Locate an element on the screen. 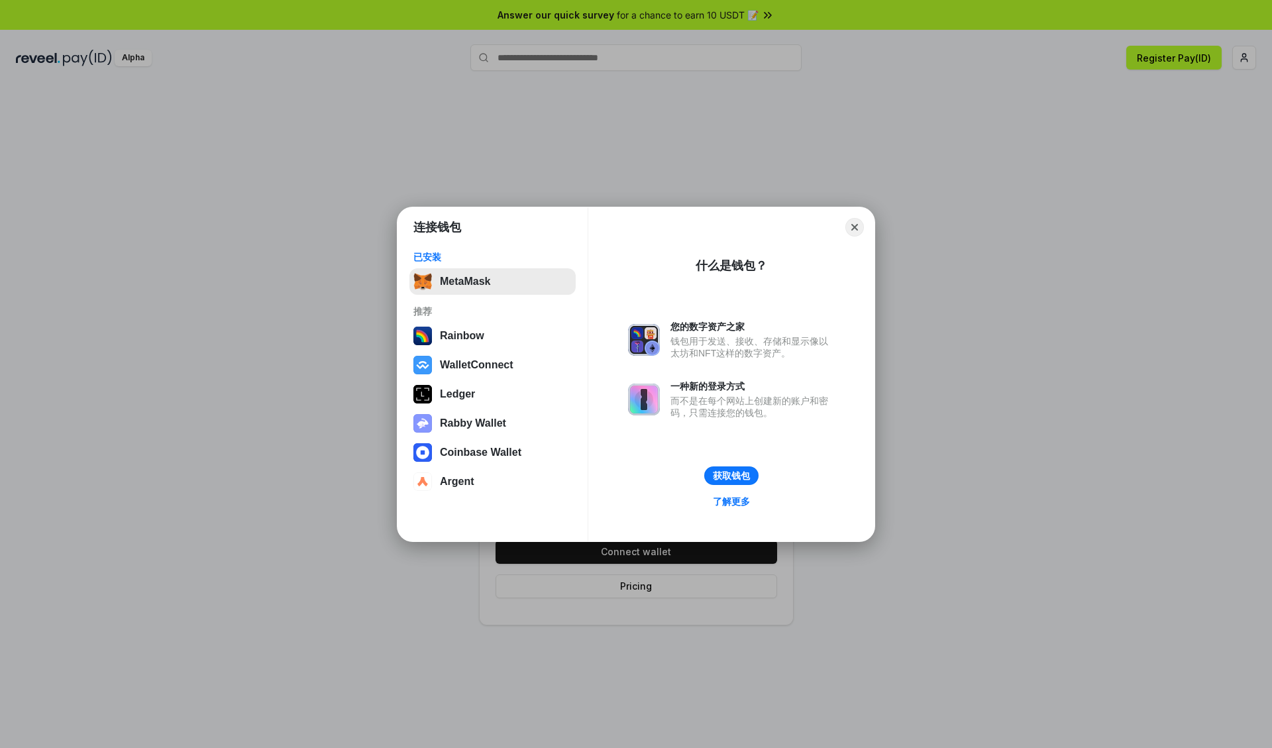  img: svg+xml,%3Csvg%20width%3D%22120%22%20height%3D%22120%22%20viewBox%3D%220%200%20120%20120%22%20fil... is located at coordinates (423, 336).